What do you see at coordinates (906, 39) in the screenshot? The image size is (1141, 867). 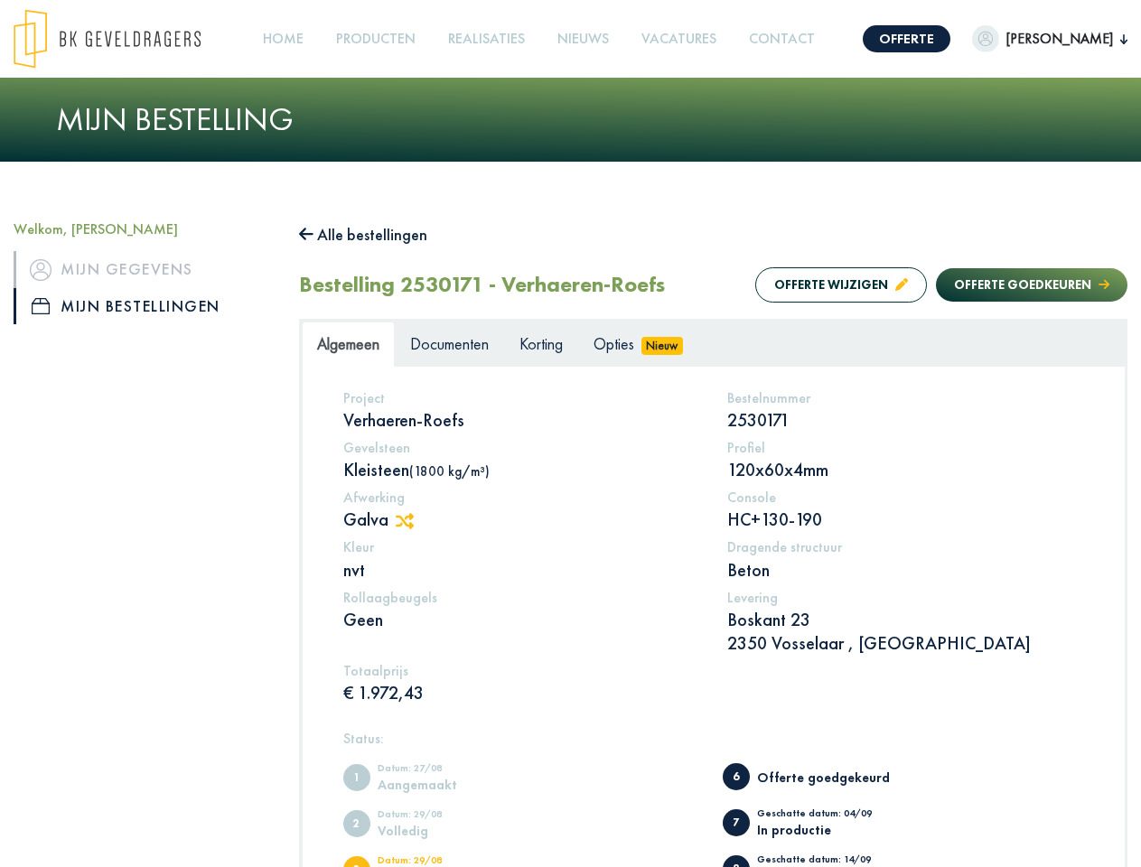 I see `a: Offerte` at bounding box center [906, 39].